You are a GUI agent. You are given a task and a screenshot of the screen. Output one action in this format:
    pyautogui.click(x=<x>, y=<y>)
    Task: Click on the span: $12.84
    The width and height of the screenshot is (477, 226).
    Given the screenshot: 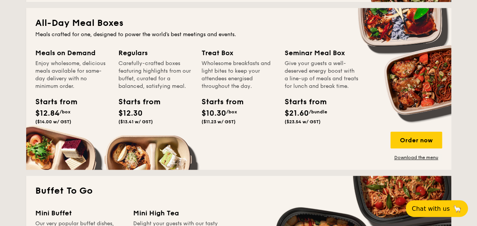 What is the action you would take?
    pyautogui.click(x=47, y=113)
    